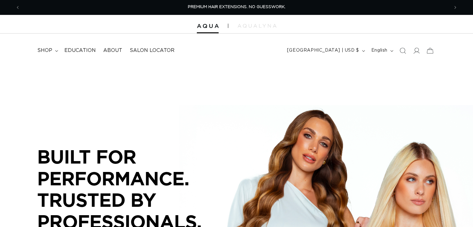 Image resolution: width=473 pixels, height=227 pixels. I want to click on a: About, so click(113, 50).